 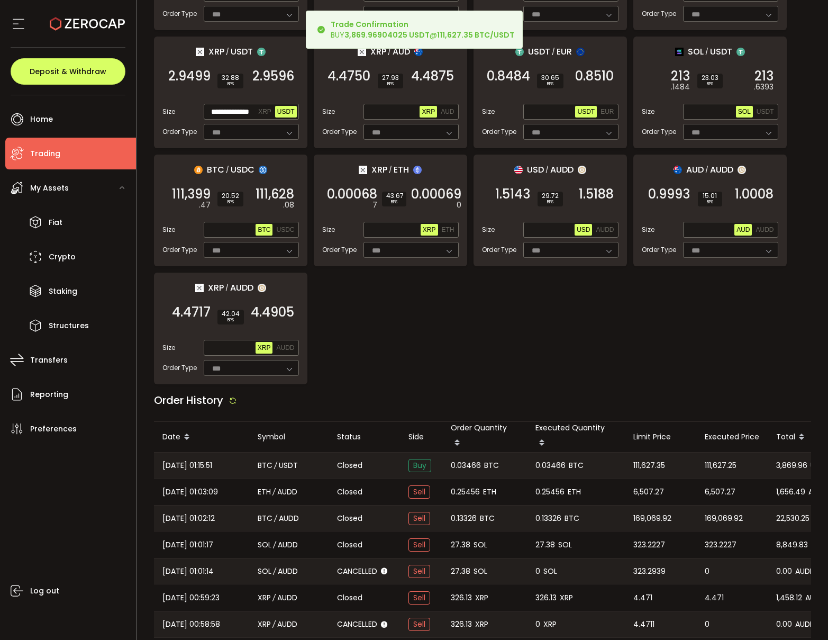 I want to click on img: usdt_portfolio.svg, so click(x=261, y=52).